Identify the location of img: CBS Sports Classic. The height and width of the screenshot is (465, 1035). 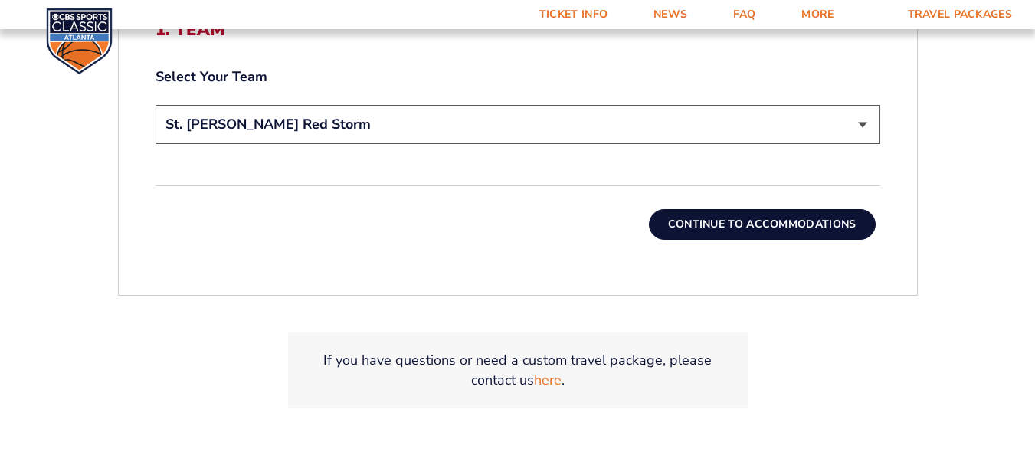
(79, 41).